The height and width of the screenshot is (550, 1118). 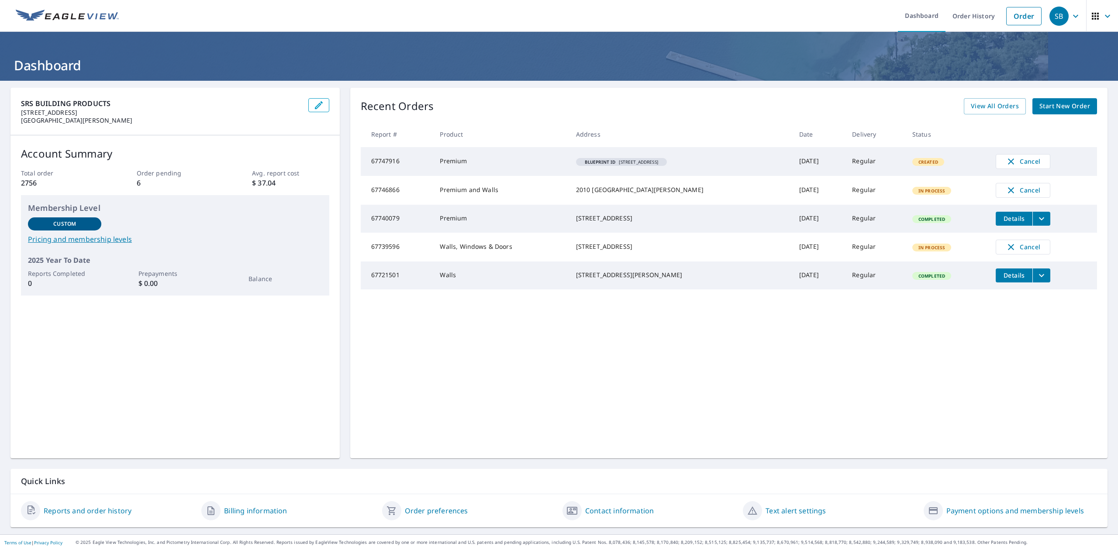 What do you see at coordinates (1065, 106) in the screenshot?
I see `span: Start New Order` at bounding box center [1065, 106].